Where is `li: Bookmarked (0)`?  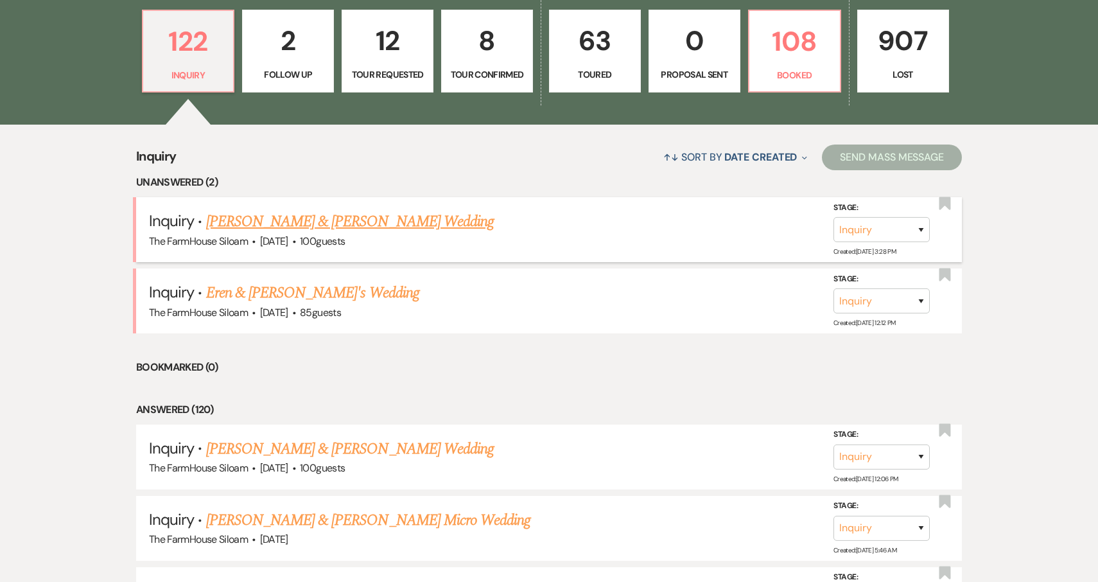 li: Bookmarked (0) is located at coordinates (549, 367).